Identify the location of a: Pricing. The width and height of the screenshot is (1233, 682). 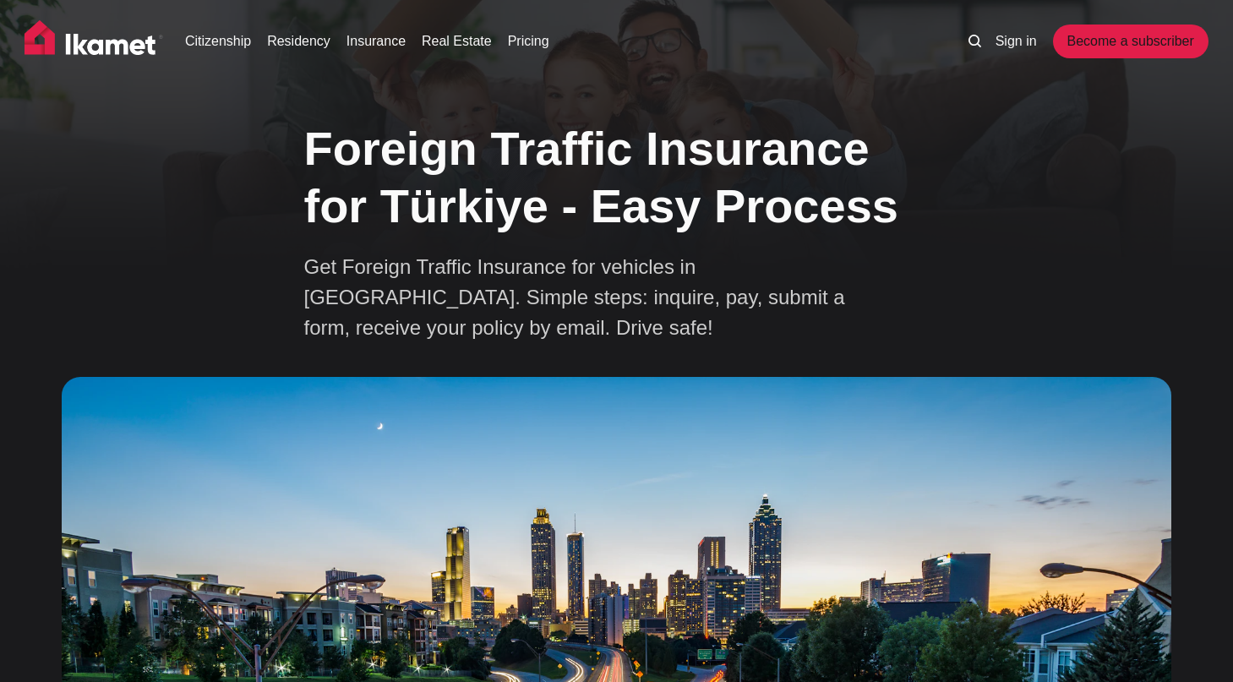
(528, 41).